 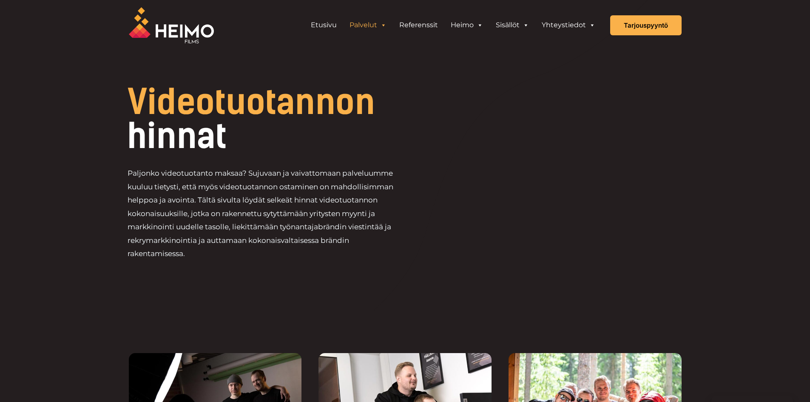 I want to click on a: Yhteystiedot, so click(x=568, y=25).